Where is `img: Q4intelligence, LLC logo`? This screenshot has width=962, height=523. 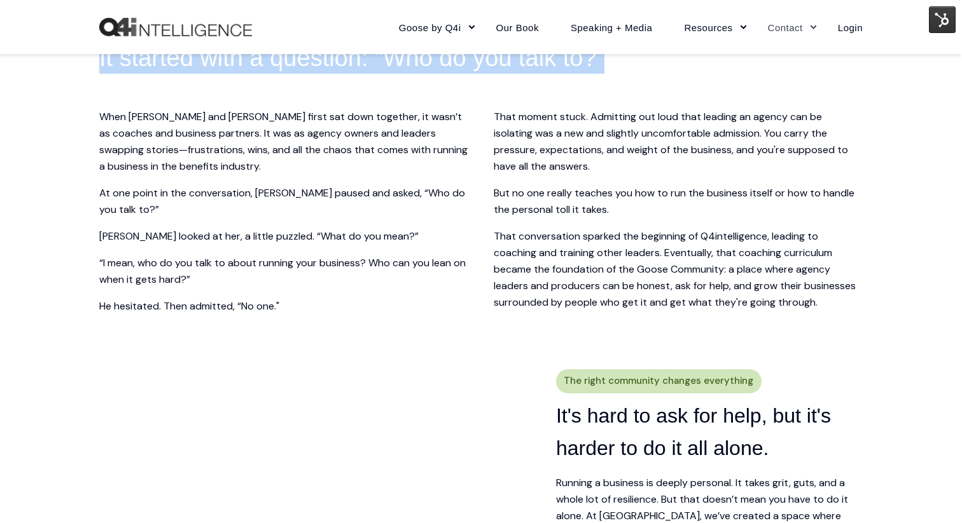
img: Q4intelligence, LLC logo is located at coordinates (176, 27).